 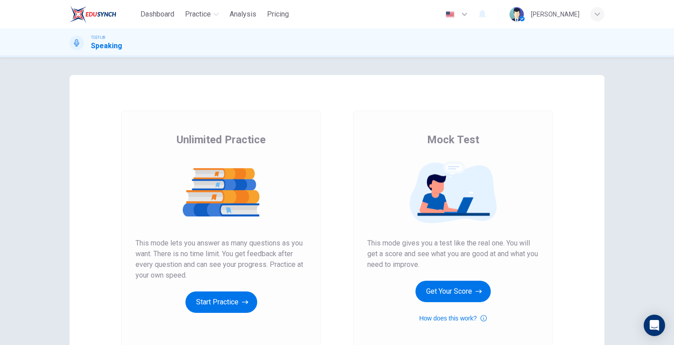 I want to click on span: Pricing, so click(x=278, y=14).